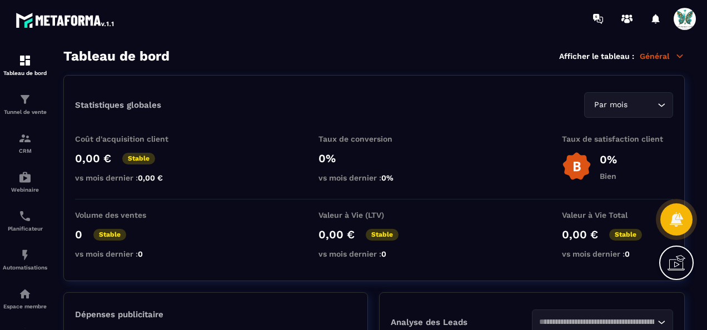 Image resolution: width=707 pixels, height=330 pixels. Describe the element at coordinates (608, 176) in the screenshot. I see `p: Bien` at that location.